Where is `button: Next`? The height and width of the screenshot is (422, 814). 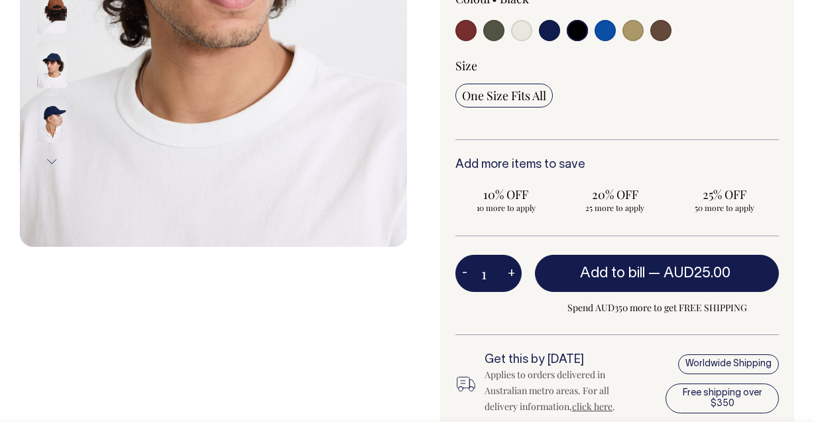
button: Next is located at coordinates (52, 161).